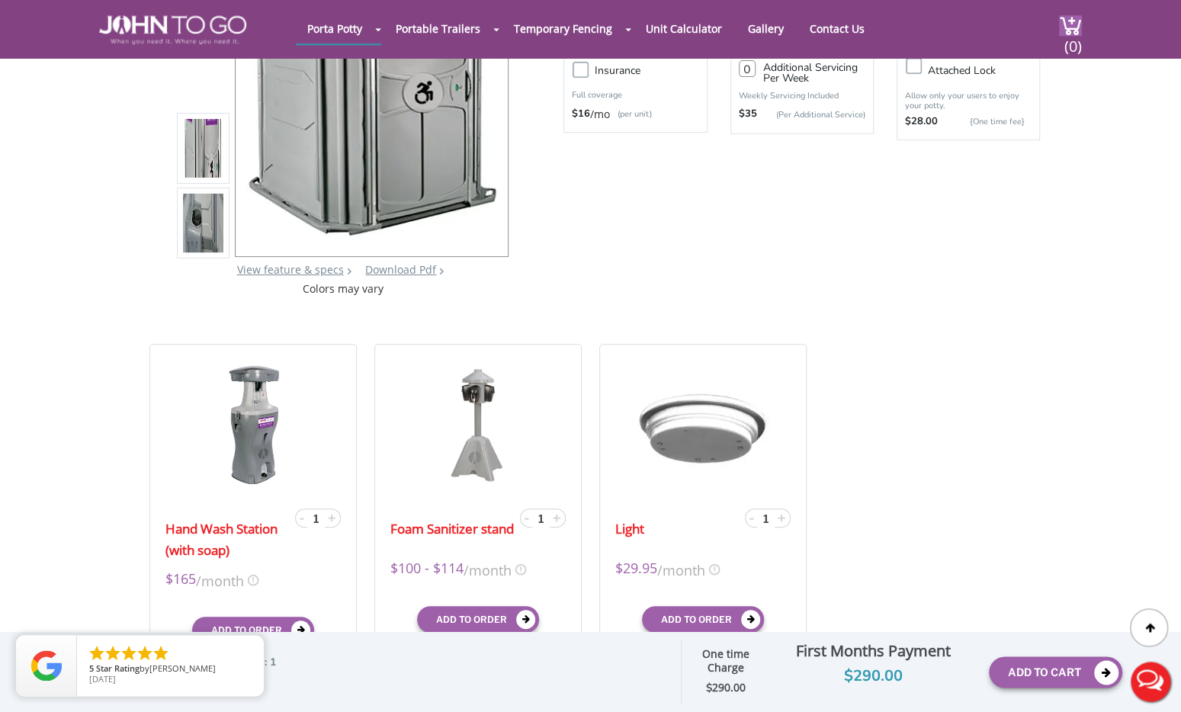 Image resolution: width=1181 pixels, height=712 pixels. I want to click on p: (per unit), so click(630, 114).